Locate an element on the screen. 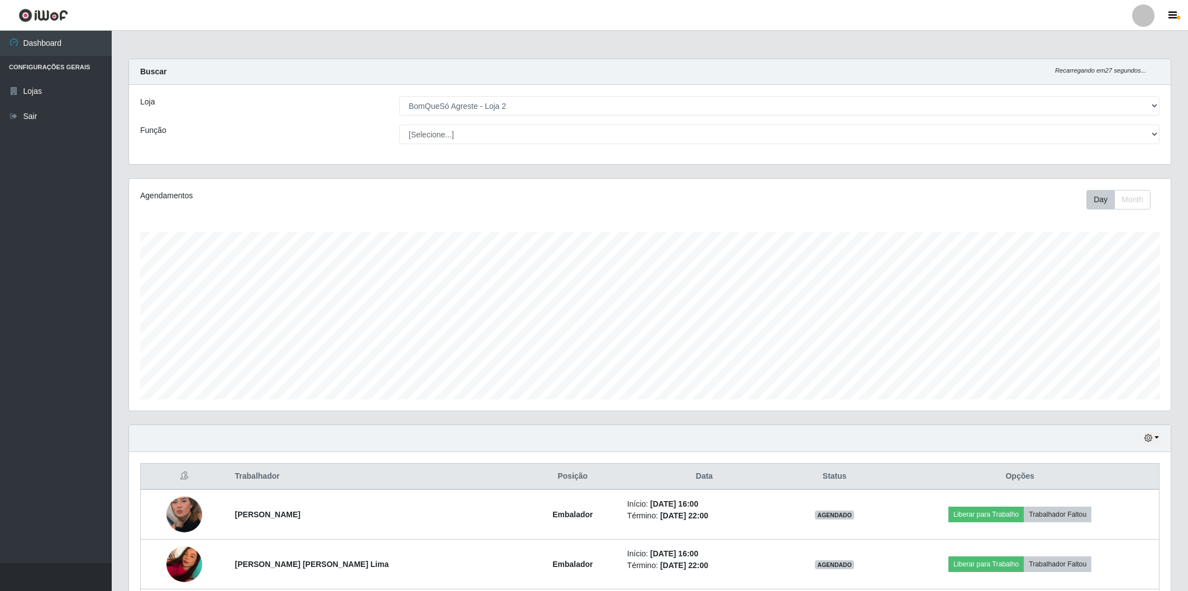 The width and height of the screenshot is (1188, 591). th: Posição is located at coordinates (573, 476).